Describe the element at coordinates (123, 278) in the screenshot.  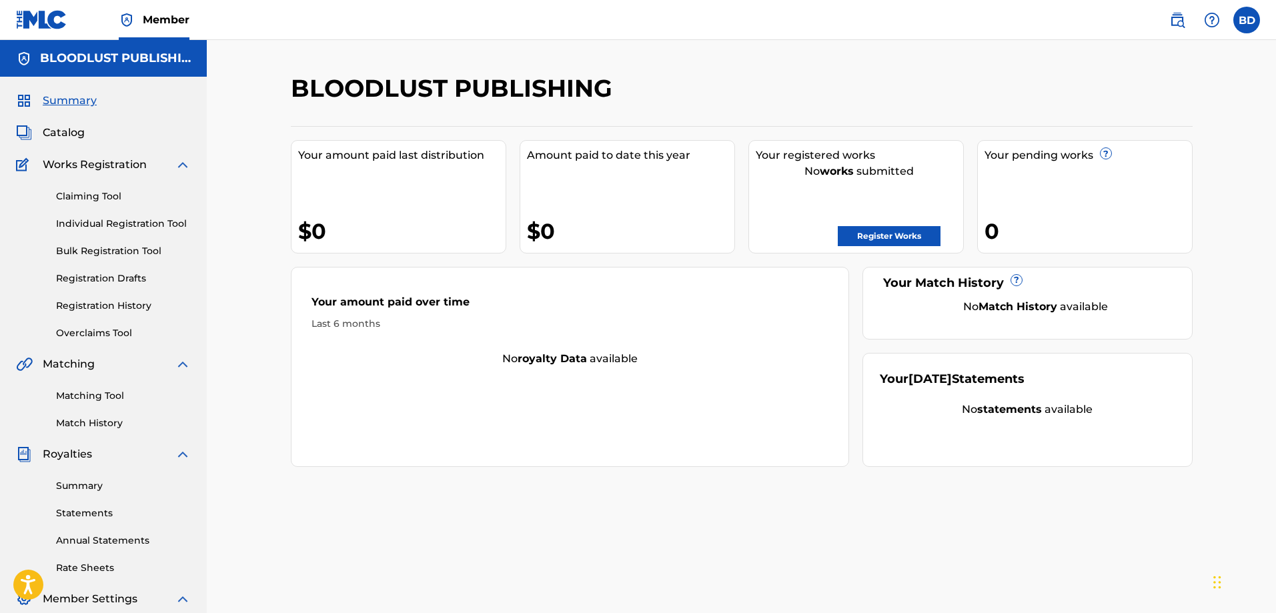
I see `a: Registration Drafts` at that location.